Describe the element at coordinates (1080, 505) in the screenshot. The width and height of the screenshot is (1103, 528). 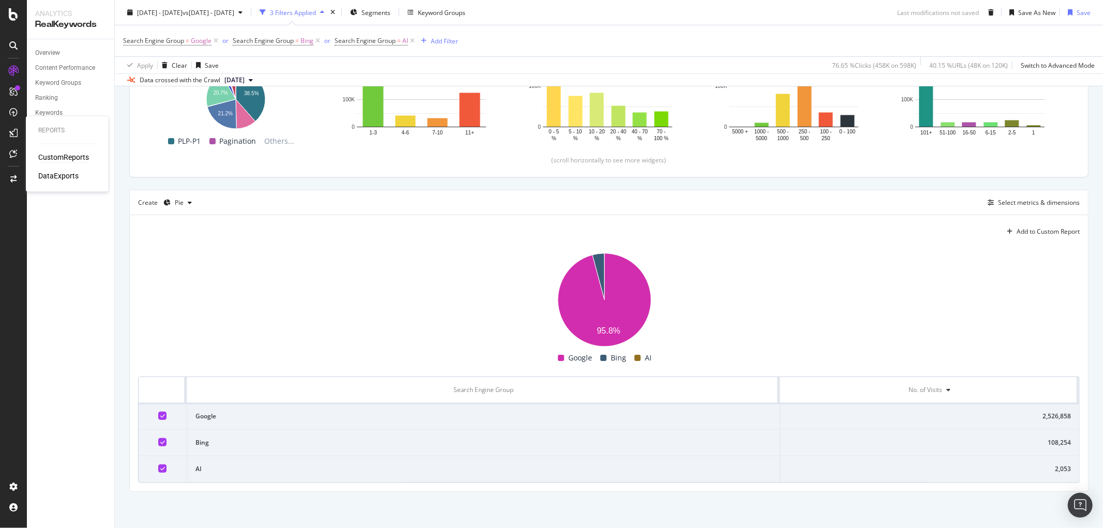
I see `div: Open Intercom Messenger` at that location.